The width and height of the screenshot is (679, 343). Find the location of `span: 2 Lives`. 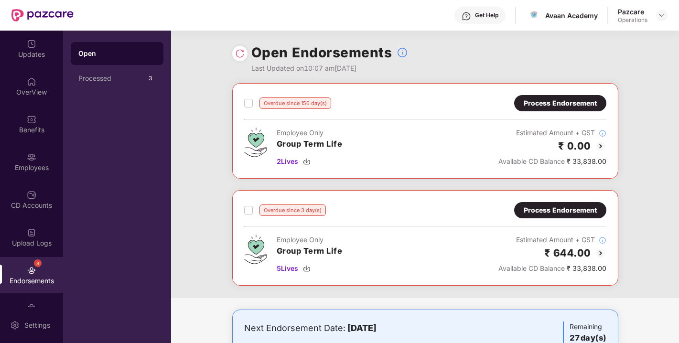

span: 2 Lives is located at coordinates (287, 162).